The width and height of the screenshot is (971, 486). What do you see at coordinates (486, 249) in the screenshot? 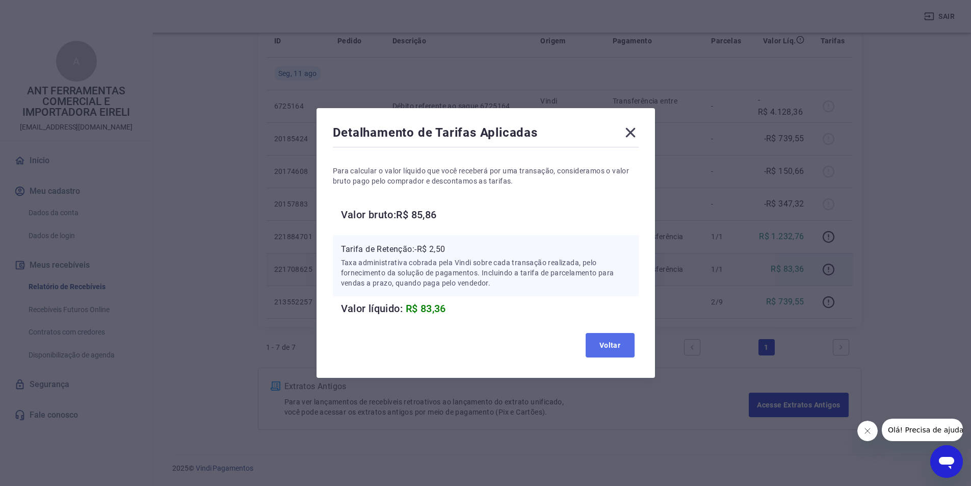
I see `p: Tarifa de Retenção: -R$ 2,50` at bounding box center [486, 249].